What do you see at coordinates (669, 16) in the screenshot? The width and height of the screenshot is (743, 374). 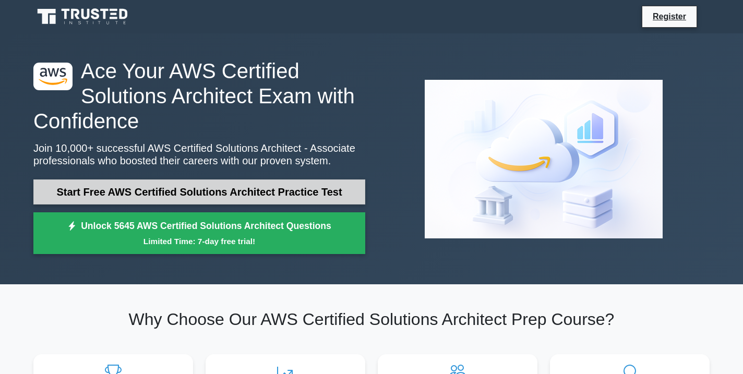 I see `a: Register` at bounding box center [669, 16].